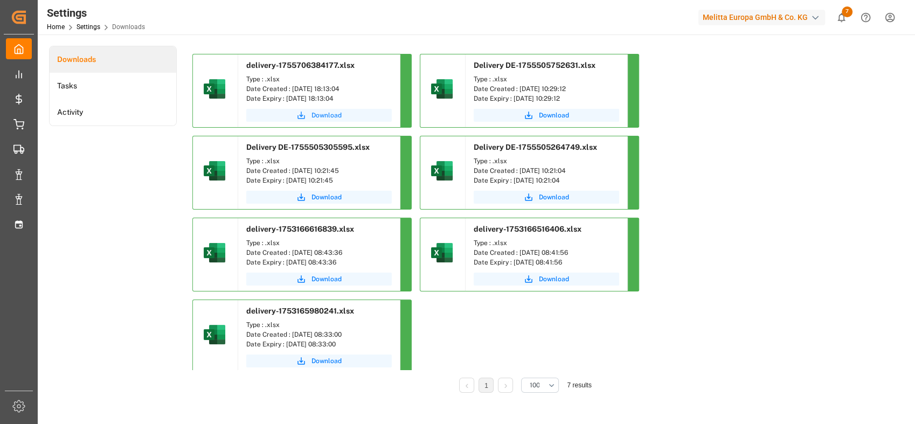 This screenshot has height=424, width=915. I want to click on li: Next Page, so click(506, 385).